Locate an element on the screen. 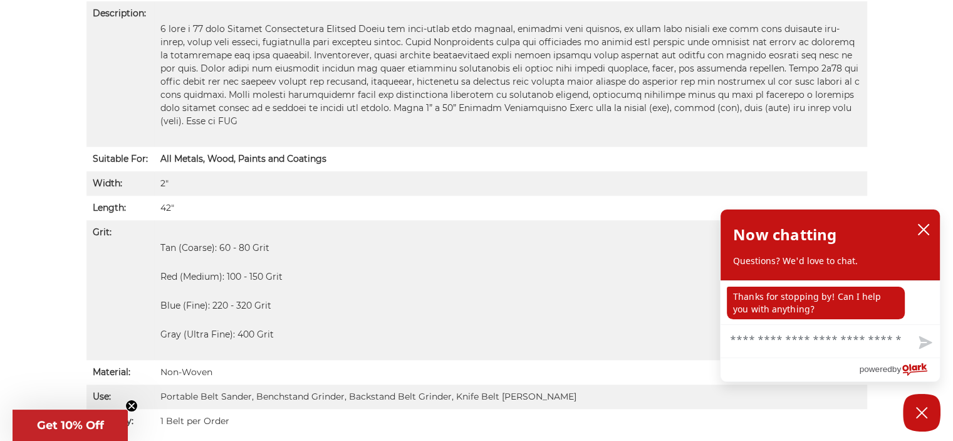 The width and height of the screenshot is (953, 441). td: 1 Belt per Order is located at coordinates (511, 421).